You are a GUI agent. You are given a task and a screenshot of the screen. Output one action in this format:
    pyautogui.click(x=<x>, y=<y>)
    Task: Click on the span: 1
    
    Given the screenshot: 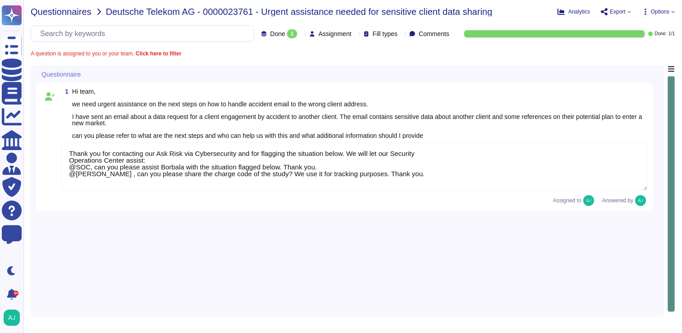 What is the action you would take?
    pyautogui.click(x=65, y=92)
    